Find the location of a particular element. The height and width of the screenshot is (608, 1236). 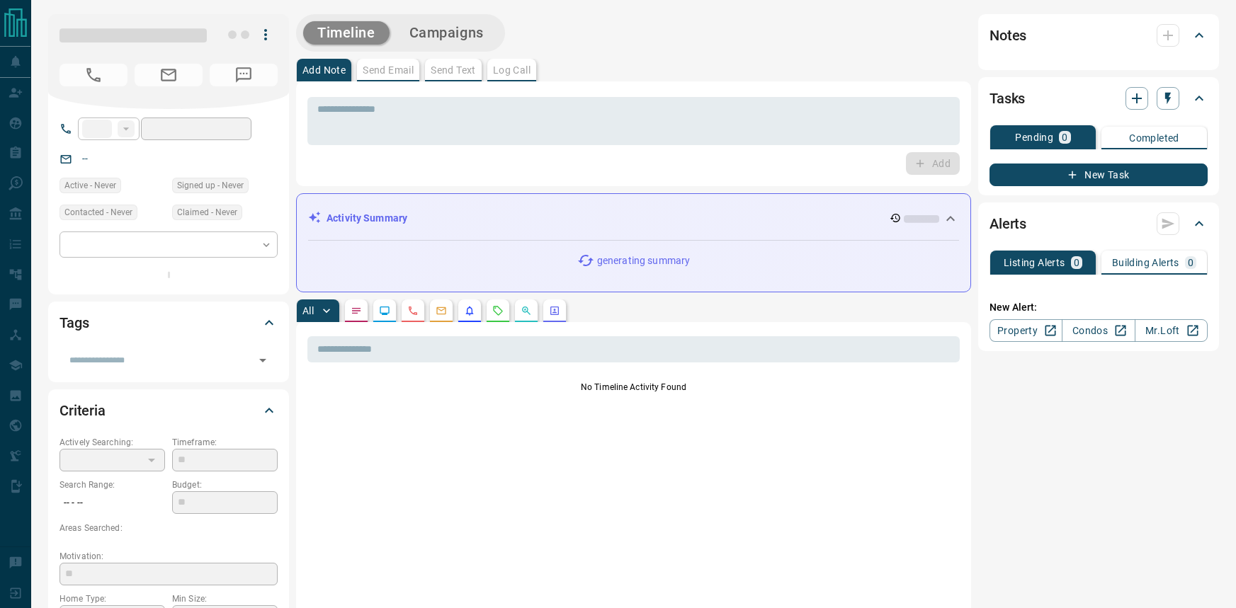

div: Criteria is located at coordinates (169, 411).